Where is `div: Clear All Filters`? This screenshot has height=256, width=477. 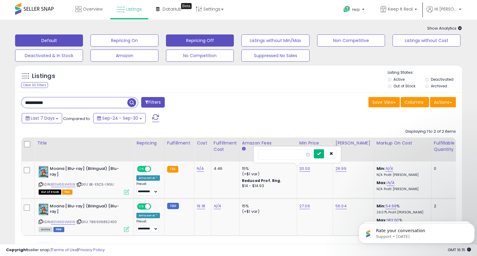 div: Clear All Filters is located at coordinates (34, 85).